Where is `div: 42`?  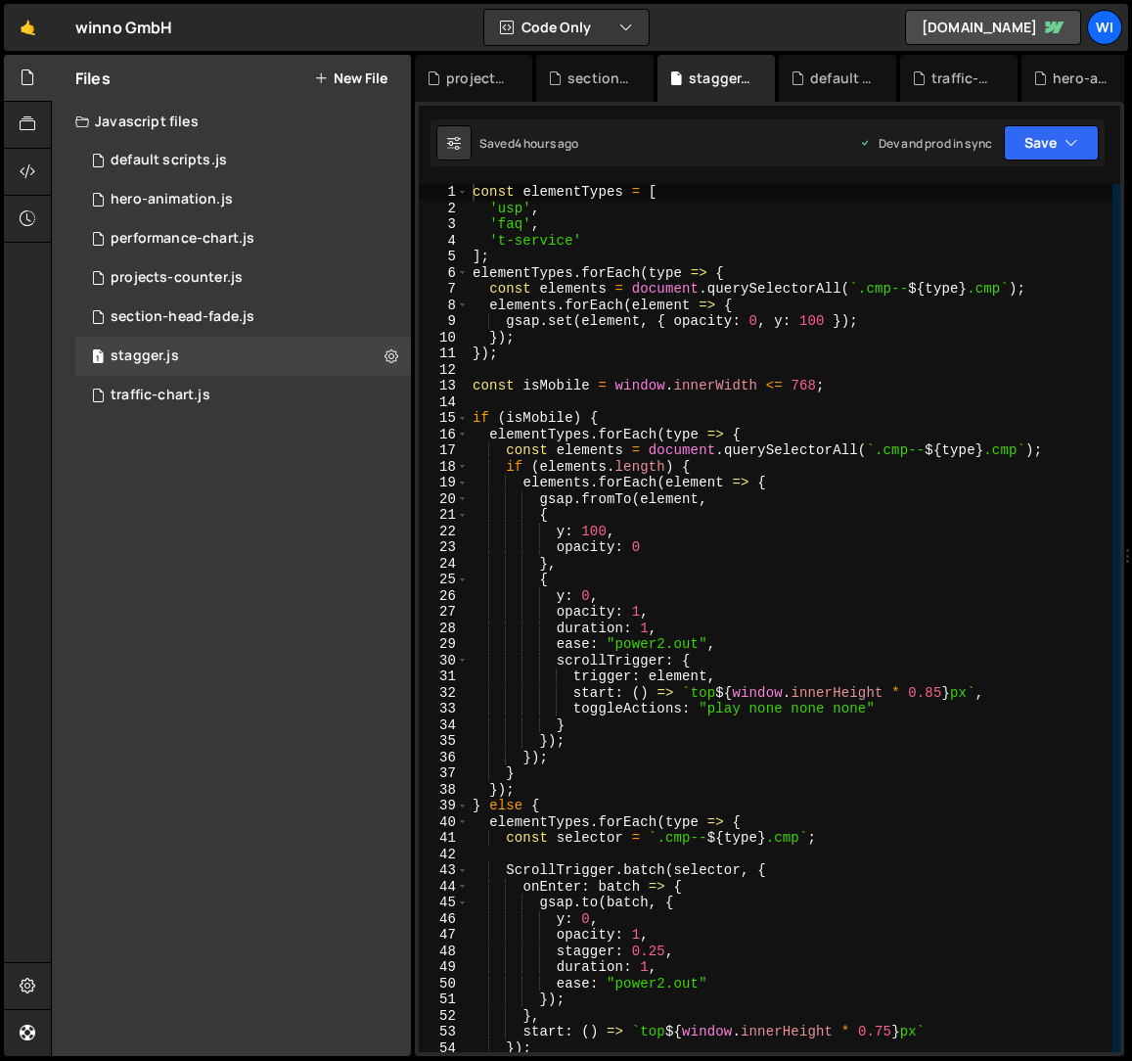 div: 42 is located at coordinates (443, 854).